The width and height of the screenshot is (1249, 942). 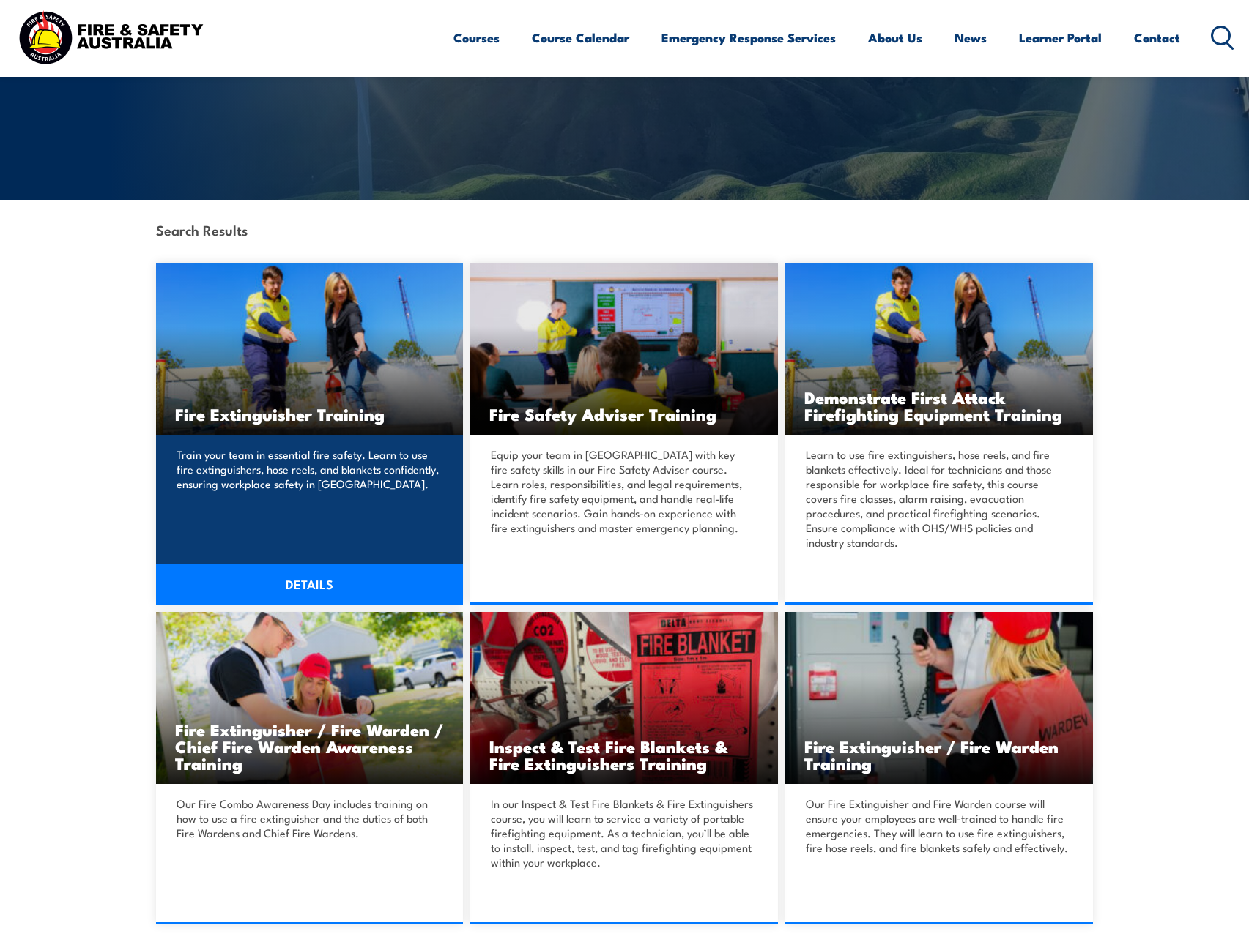 What do you see at coordinates (939, 698) in the screenshot?
I see `img: Fire Extinguisher Fire Warden Training` at bounding box center [939, 698].